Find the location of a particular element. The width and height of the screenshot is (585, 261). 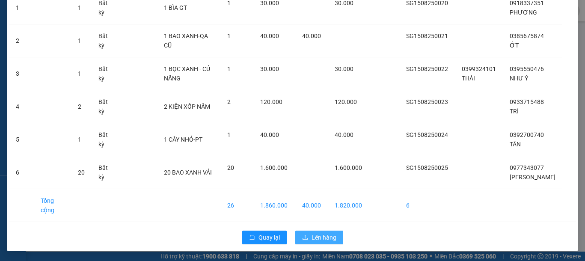

span: 1 BAO XANH-QA CŨ is located at coordinates (186, 41).